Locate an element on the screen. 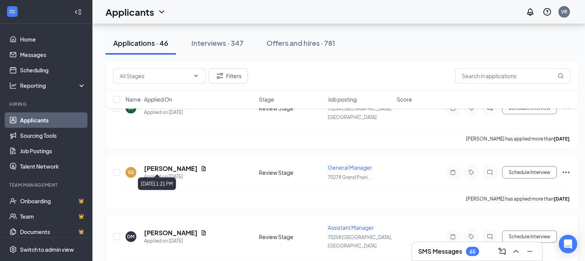 This screenshot has height=261, width=585. div: Team Management is located at coordinates (47, 185).